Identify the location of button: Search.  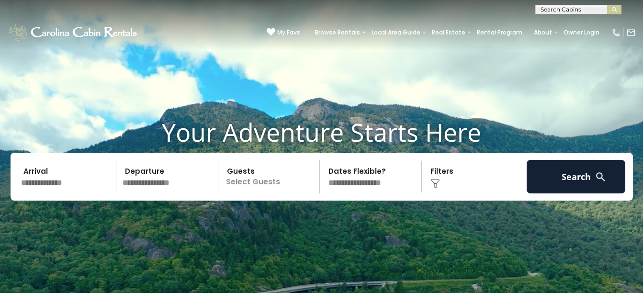
(576, 177).